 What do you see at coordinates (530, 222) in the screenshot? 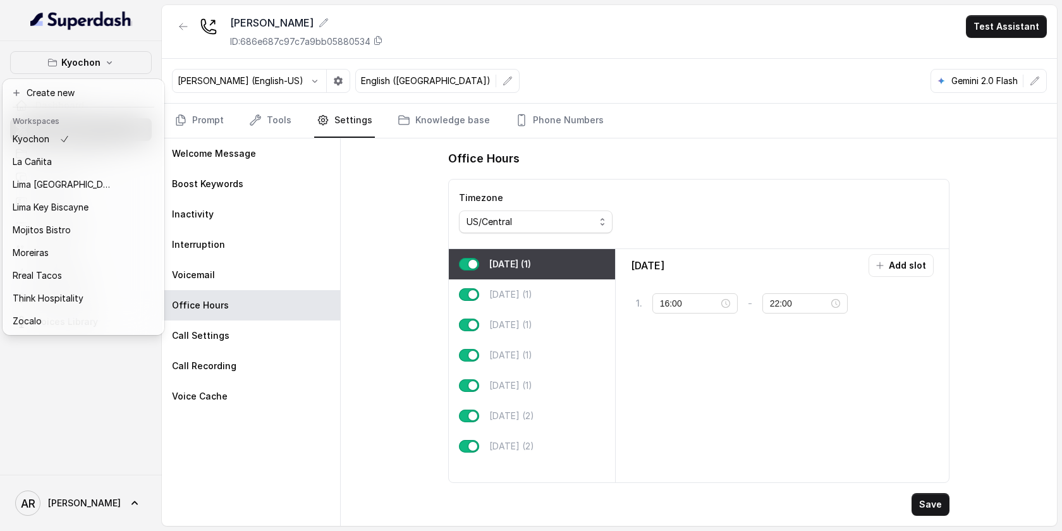
I see `div: US/Central` at bounding box center [530, 222].